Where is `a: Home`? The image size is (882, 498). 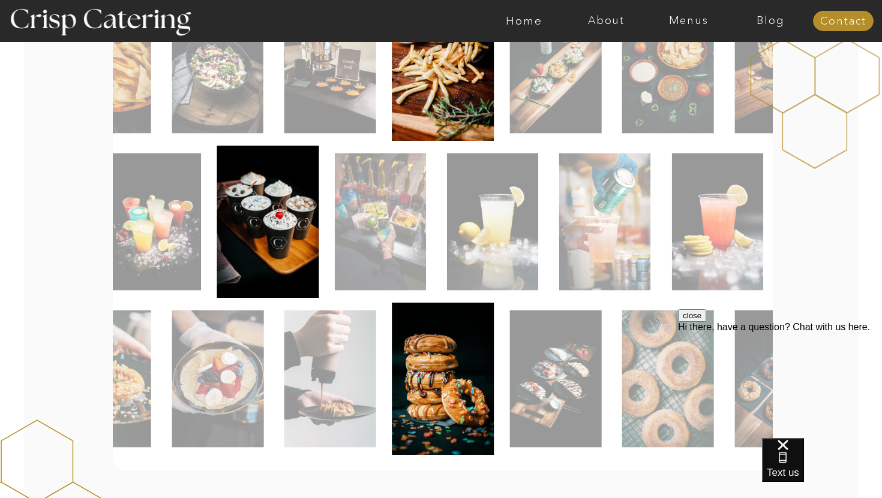
a: Home is located at coordinates (524, 21).